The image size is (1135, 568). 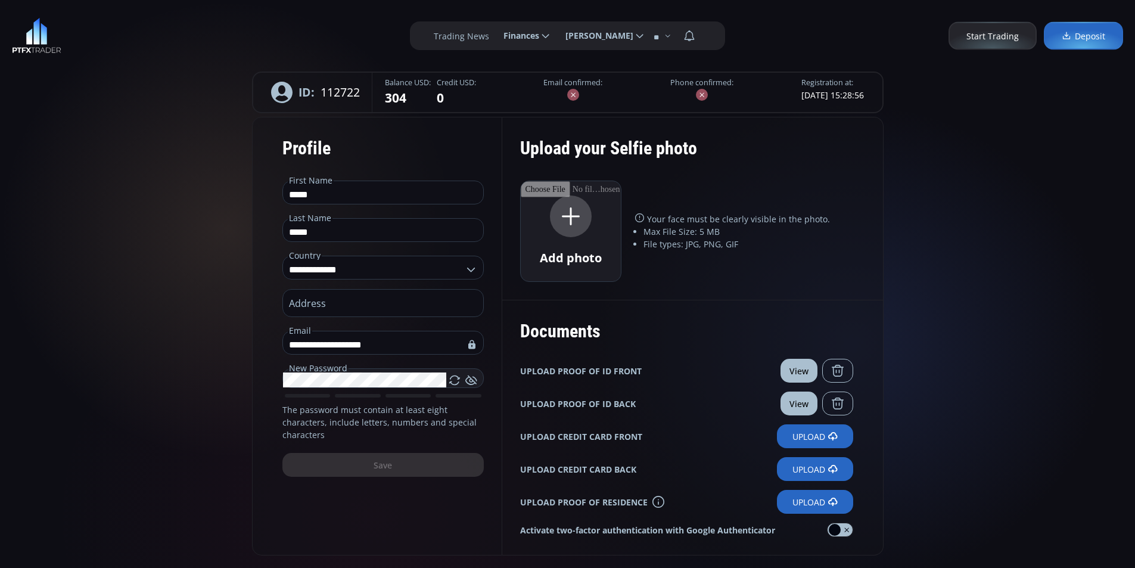 What do you see at coordinates (1083, 36) in the screenshot?
I see `span: Deposit` at bounding box center [1083, 36].